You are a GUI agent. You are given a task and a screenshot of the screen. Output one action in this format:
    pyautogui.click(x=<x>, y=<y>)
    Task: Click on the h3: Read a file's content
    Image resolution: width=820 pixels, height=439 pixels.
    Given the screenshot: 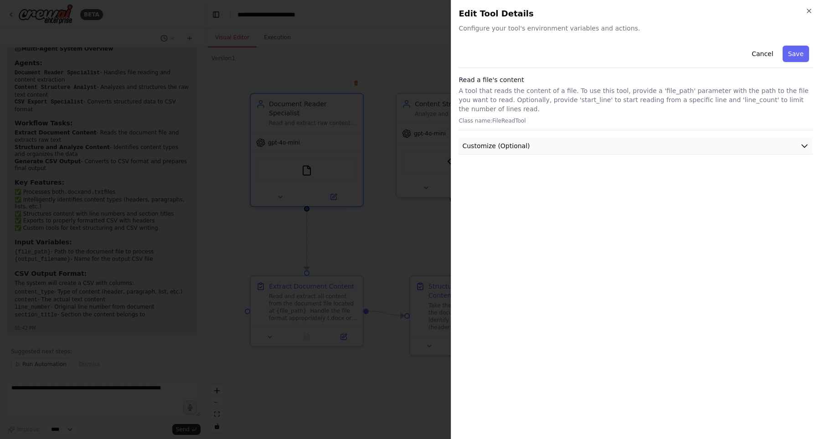 What is the action you would take?
    pyautogui.click(x=636, y=80)
    